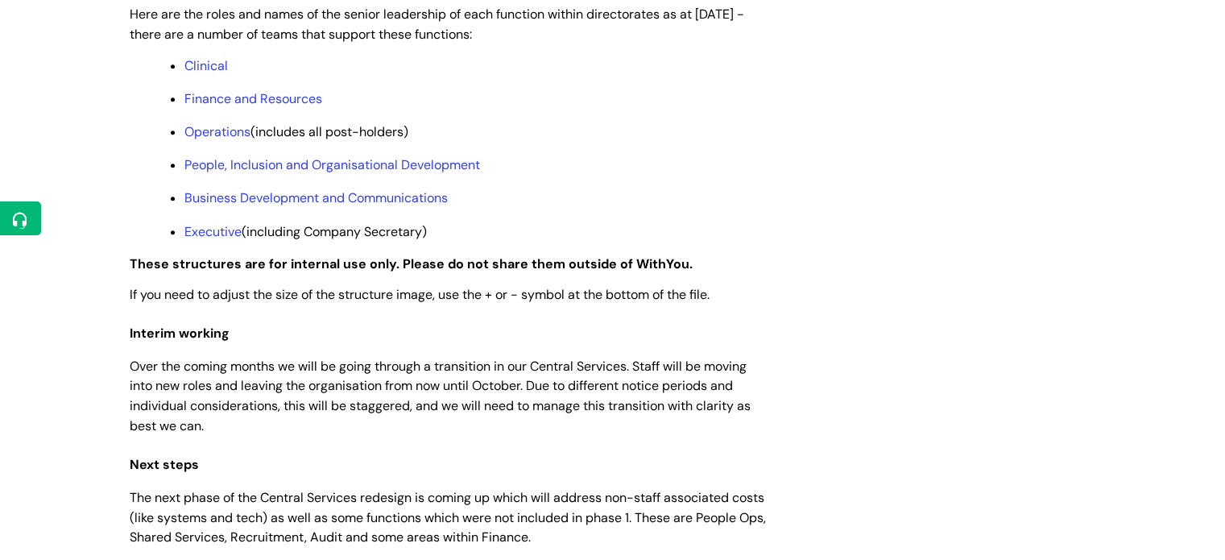  Describe the element at coordinates (332, 164) in the screenshot. I see `a: People, Inclusion and Organisational Development` at that location.